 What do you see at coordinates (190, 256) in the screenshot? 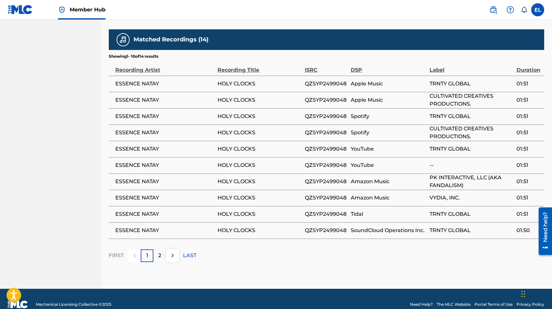
I see `p: LAST` at bounding box center [190, 256].